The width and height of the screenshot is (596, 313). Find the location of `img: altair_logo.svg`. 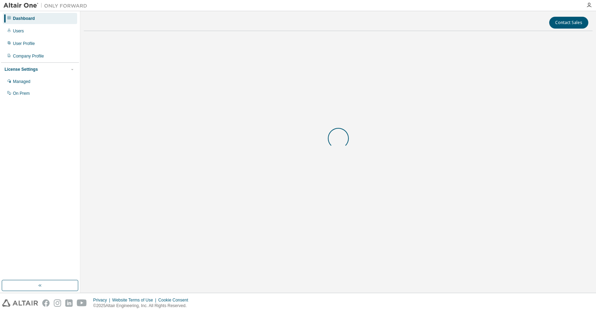

img: altair_logo.svg is located at coordinates (20, 303).